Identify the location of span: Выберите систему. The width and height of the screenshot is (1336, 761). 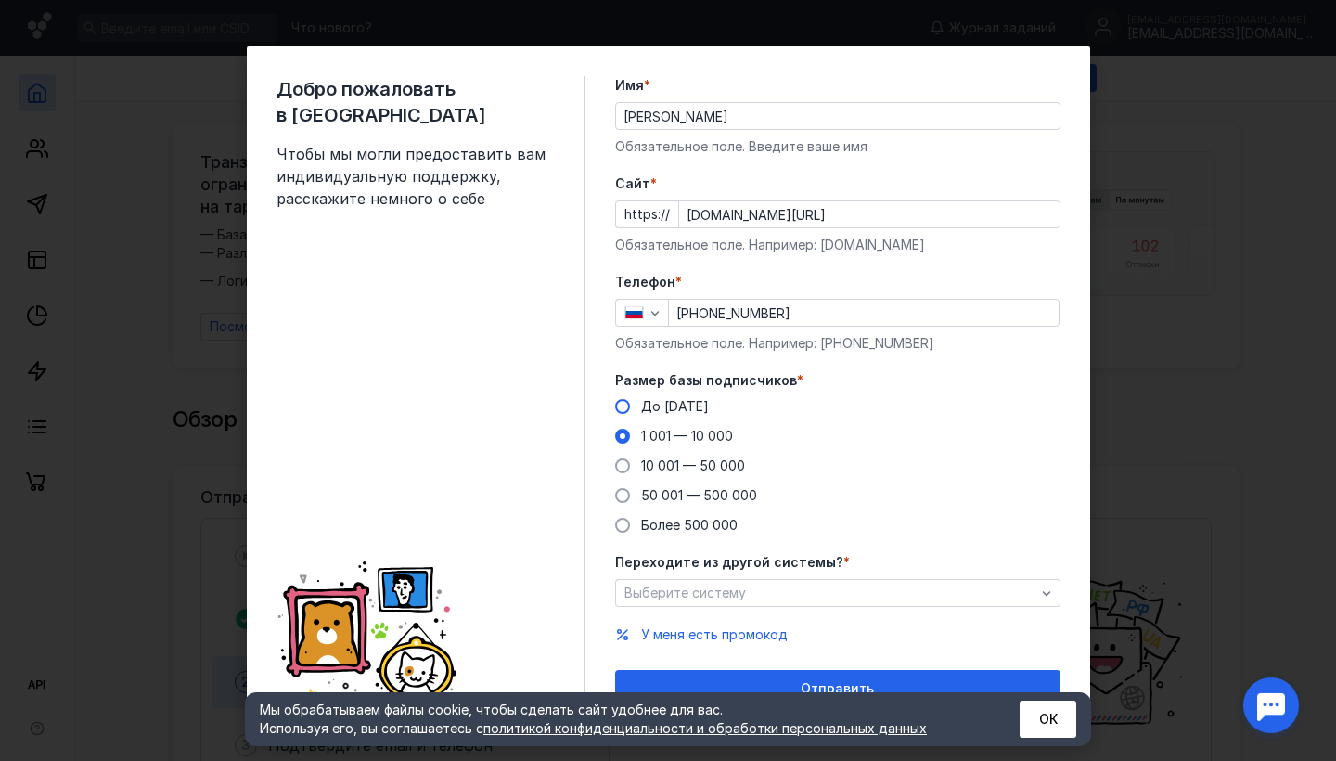
(685, 592).